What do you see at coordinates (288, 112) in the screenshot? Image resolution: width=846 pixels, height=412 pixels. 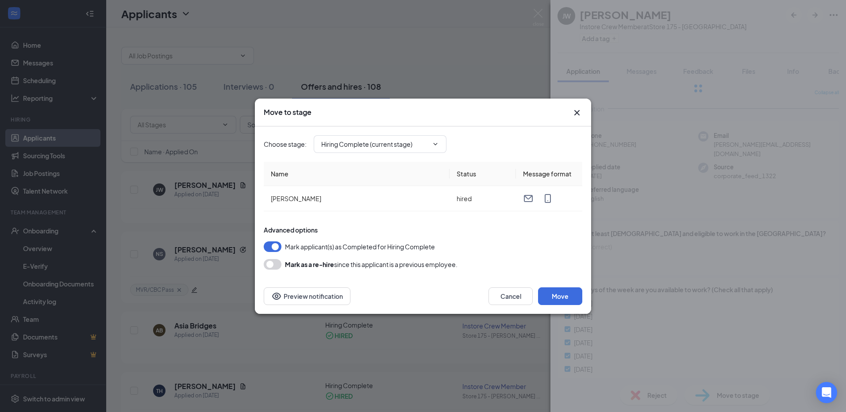 I see `h3: Move to stage` at bounding box center [288, 112].